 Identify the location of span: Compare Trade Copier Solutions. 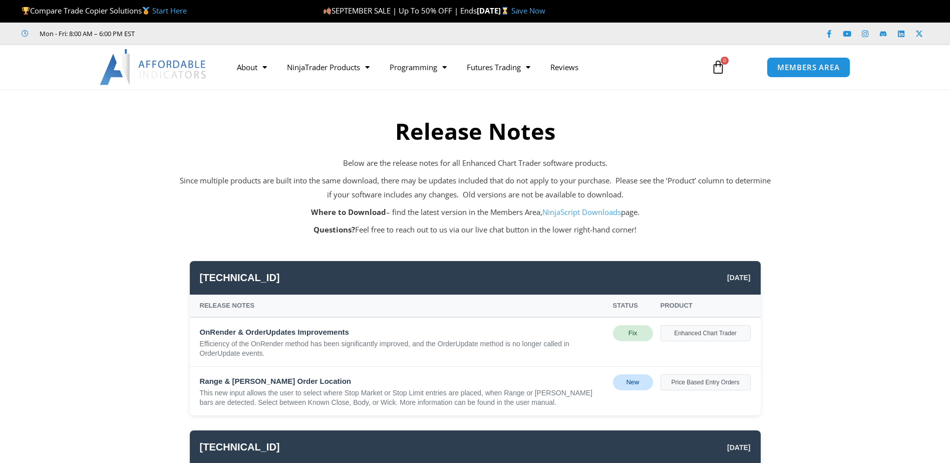
(104, 11).